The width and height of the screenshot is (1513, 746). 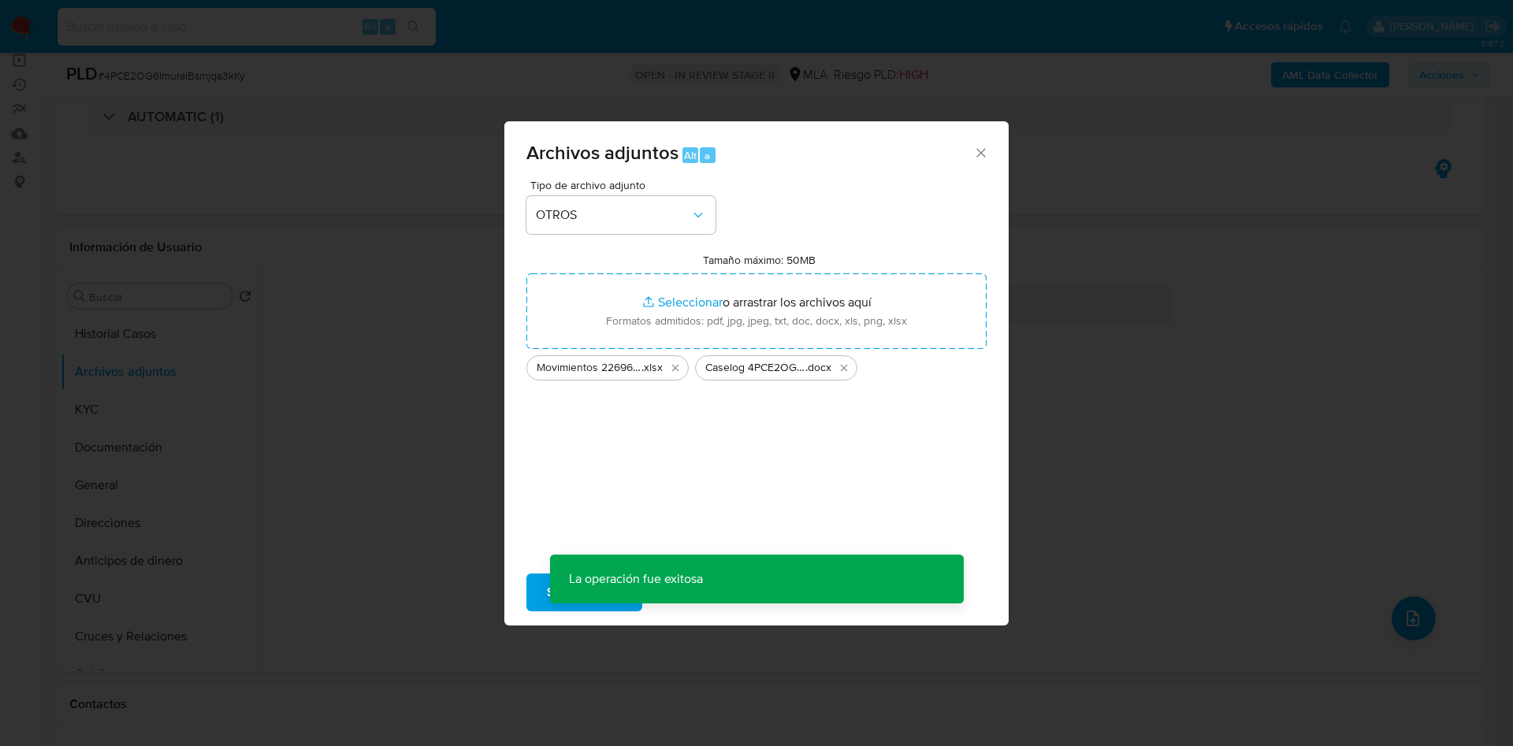 I want to click on button: Eliminar Caselog 4PCE2OG6ImuraIBsmjqa3kKy_2025_08_18_17_54_38.docx, so click(x=844, y=368).